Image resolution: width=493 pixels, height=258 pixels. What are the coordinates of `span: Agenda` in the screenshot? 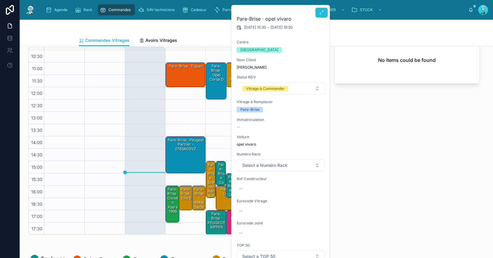 It's located at (61, 10).